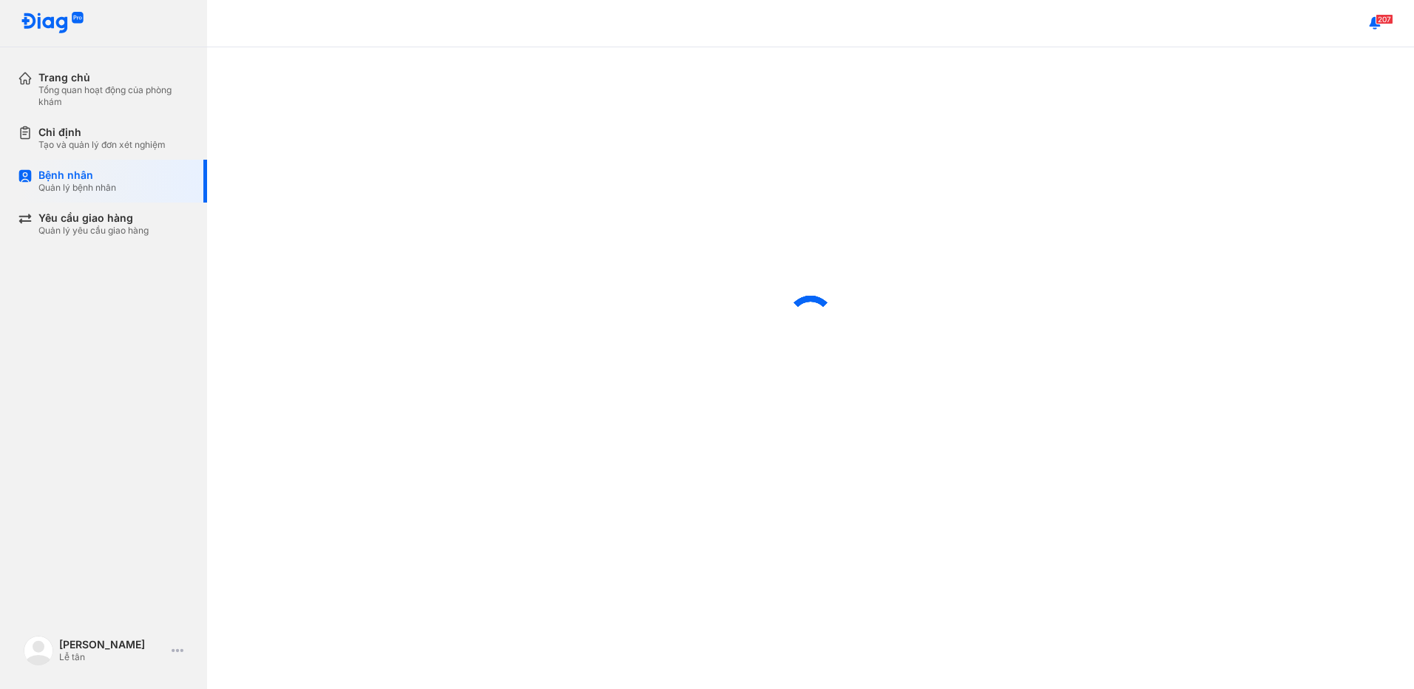 Image resolution: width=1414 pixels, height=689 pixels. Describe the element at coordinates (77, 175) in the screenshot. I see `div: Bệnh nhân` at that location.